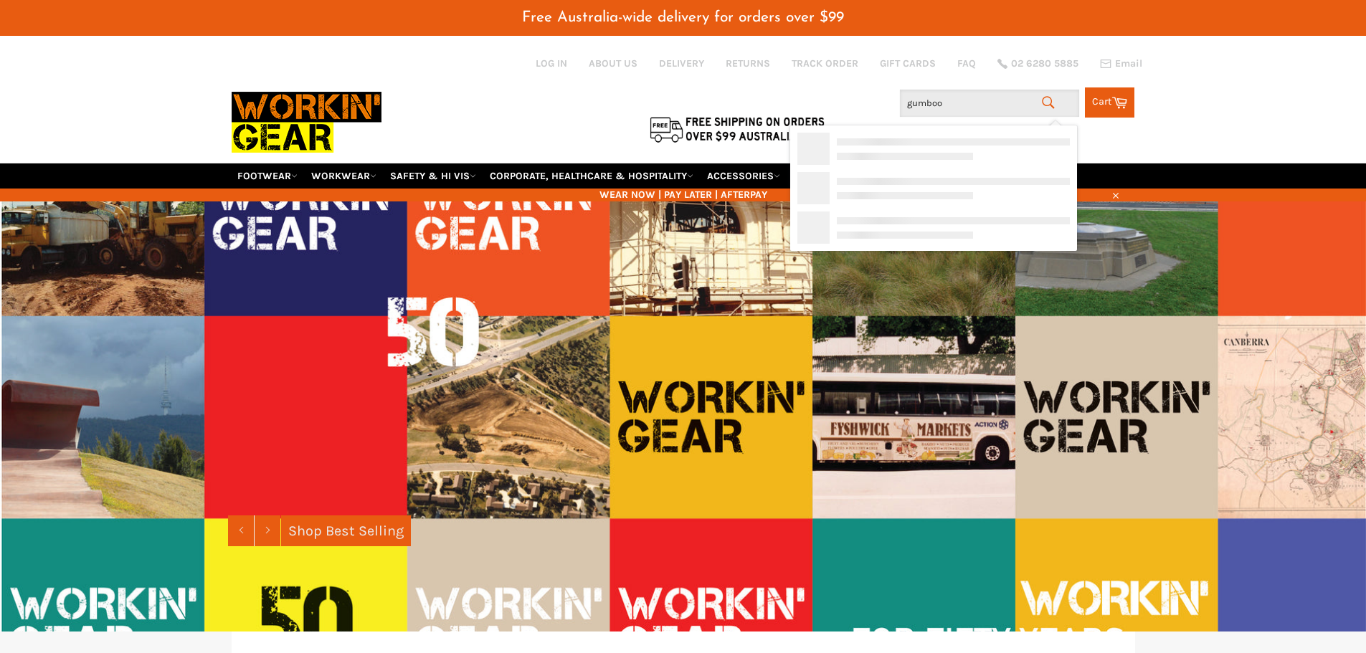 This screenshot has width=1366, height=653. What do you see at coordinates (343, 176) in the screenshot?
I see `a: WORKWEAR` at bounding box center [343, 176].